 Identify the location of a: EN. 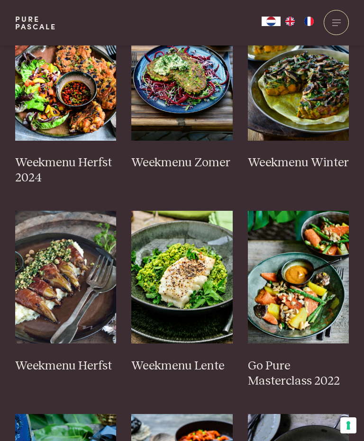
(290, 21).